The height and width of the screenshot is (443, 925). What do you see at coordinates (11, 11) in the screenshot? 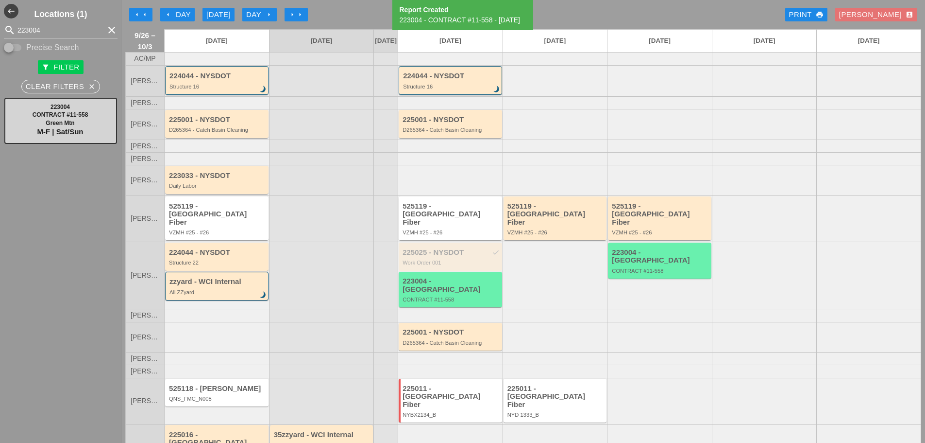
I see `i: west` at bounding box center [11, 11].